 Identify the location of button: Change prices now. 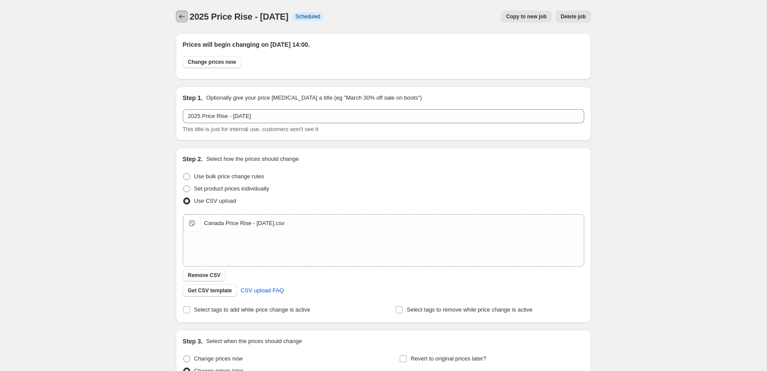
(212, 62).